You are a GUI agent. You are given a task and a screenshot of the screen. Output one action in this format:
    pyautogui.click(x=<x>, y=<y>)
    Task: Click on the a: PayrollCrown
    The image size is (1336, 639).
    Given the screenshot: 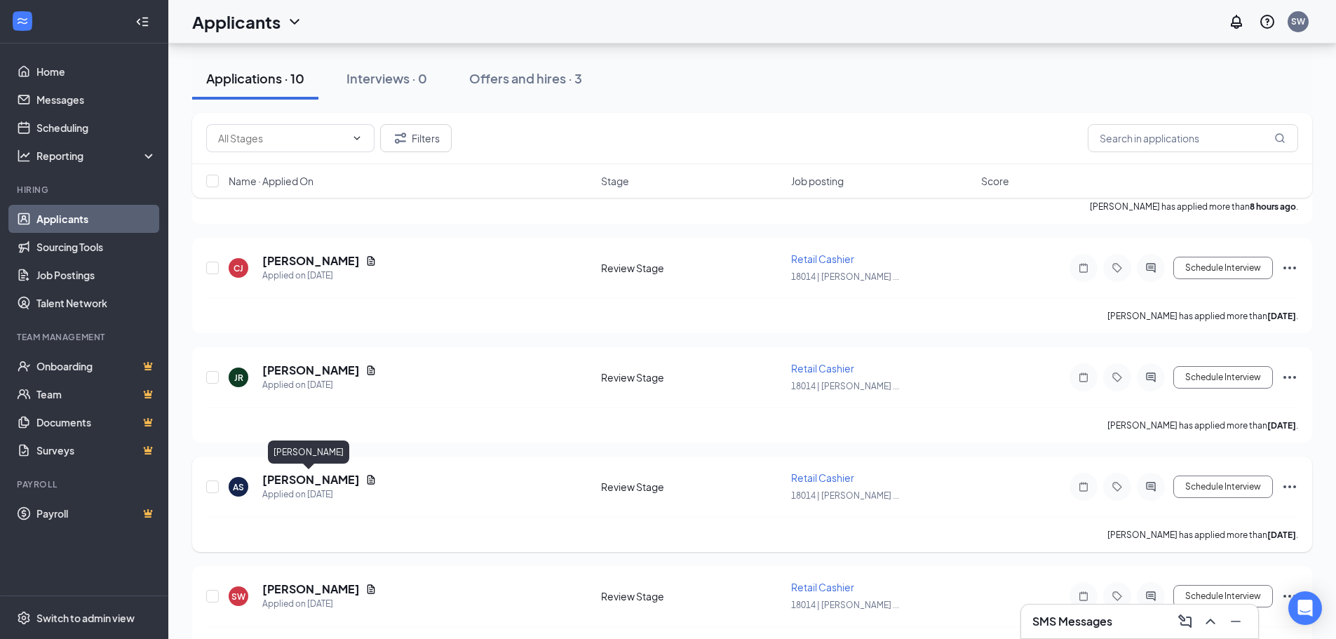 What is the action you would take?
    pyautogui.click(x=96, y=513)
    